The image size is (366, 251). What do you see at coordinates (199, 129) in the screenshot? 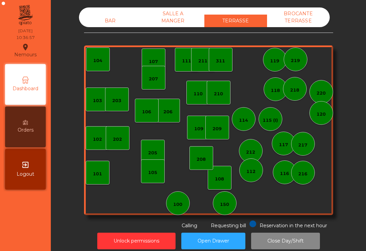
I see `div: 109` at bounding box center [199, 129].